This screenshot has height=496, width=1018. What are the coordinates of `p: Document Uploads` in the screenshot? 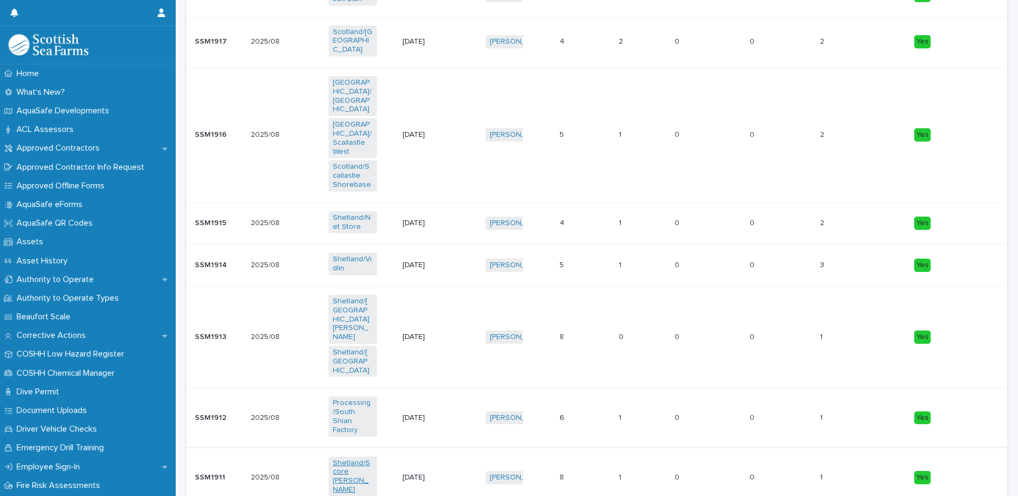 It's located at (54, 411).